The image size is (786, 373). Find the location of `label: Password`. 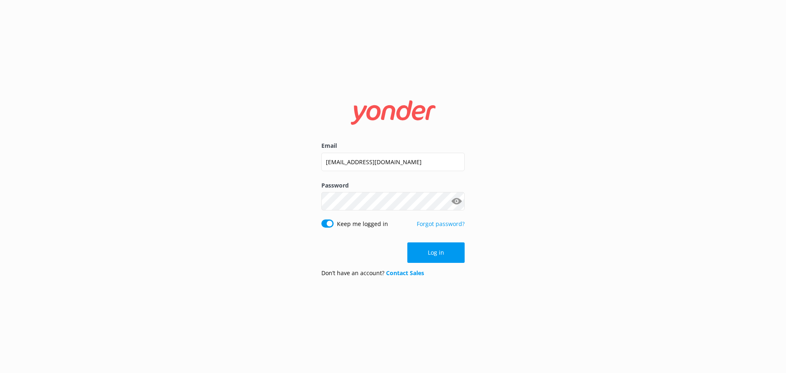

label: Password is located at coordinates (393, 185).